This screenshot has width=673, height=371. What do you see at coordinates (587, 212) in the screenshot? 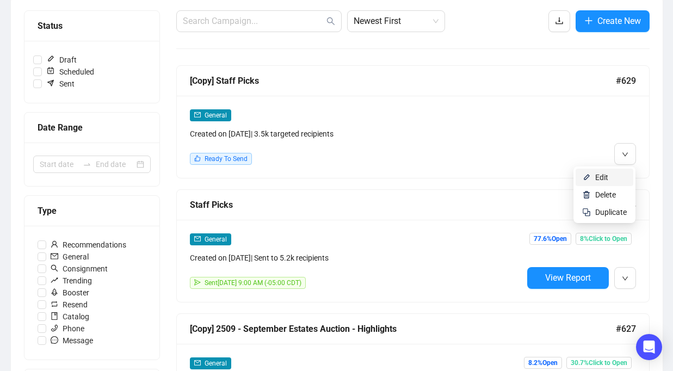
I see `img: svg+xml;base64,PHN2ZyB4bWxucz0iaHR0cDovL3d3dy53My5vcmcvMjAwMC9zdmciIHdpZHRoPSIyNCIgaGVpZ2h0PSIyNC...` at bounding box center [587, 212].